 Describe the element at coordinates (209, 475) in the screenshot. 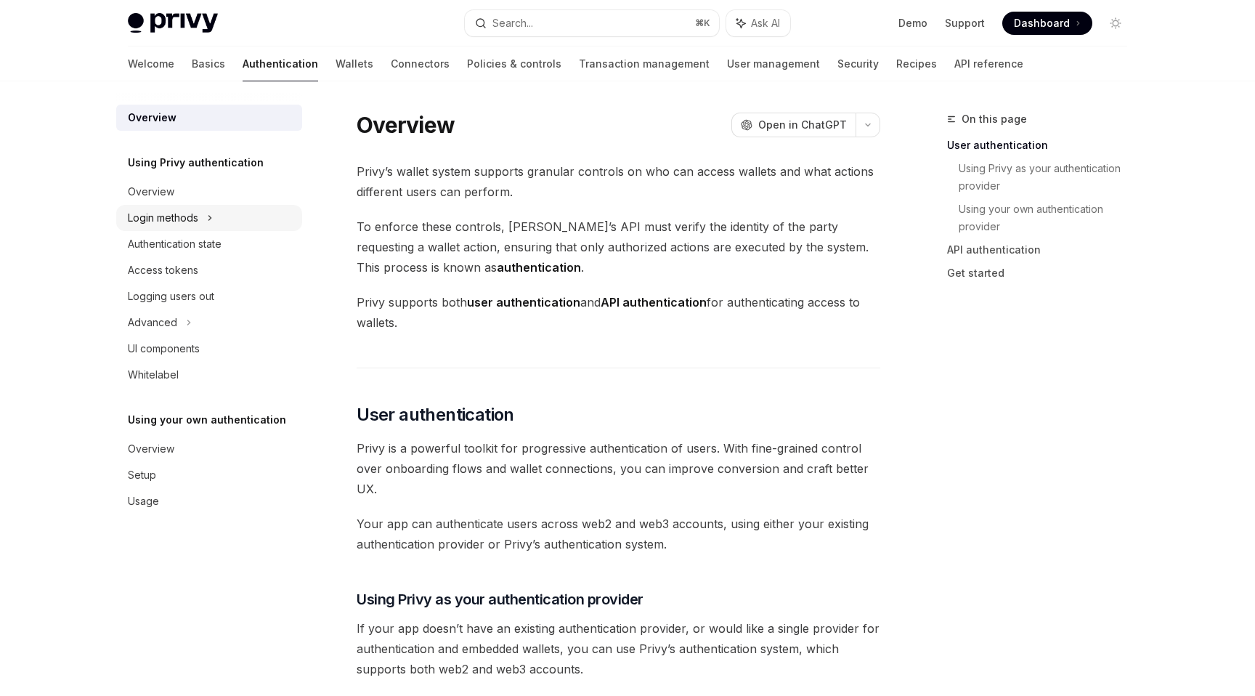

I see `a: Setup` at that location.